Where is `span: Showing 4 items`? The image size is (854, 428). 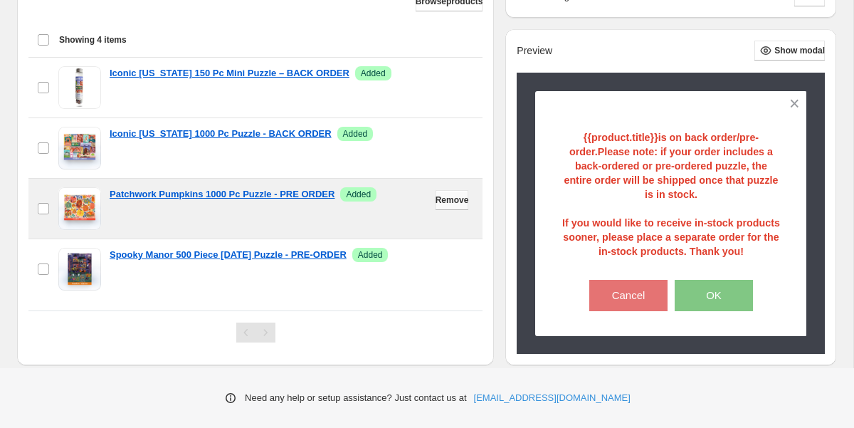
span: Showing 4 items is located at coordinates (93, 40).